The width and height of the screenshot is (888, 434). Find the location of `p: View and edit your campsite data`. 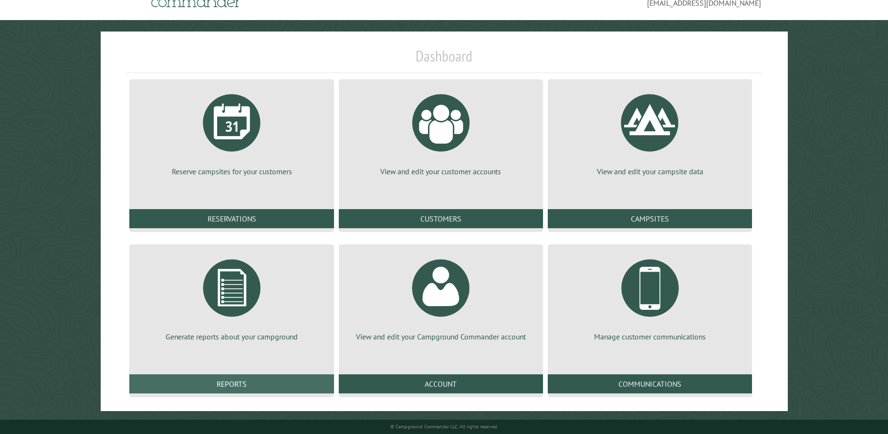

p: View and edit your campsite data is located at coordinates (650, 171).